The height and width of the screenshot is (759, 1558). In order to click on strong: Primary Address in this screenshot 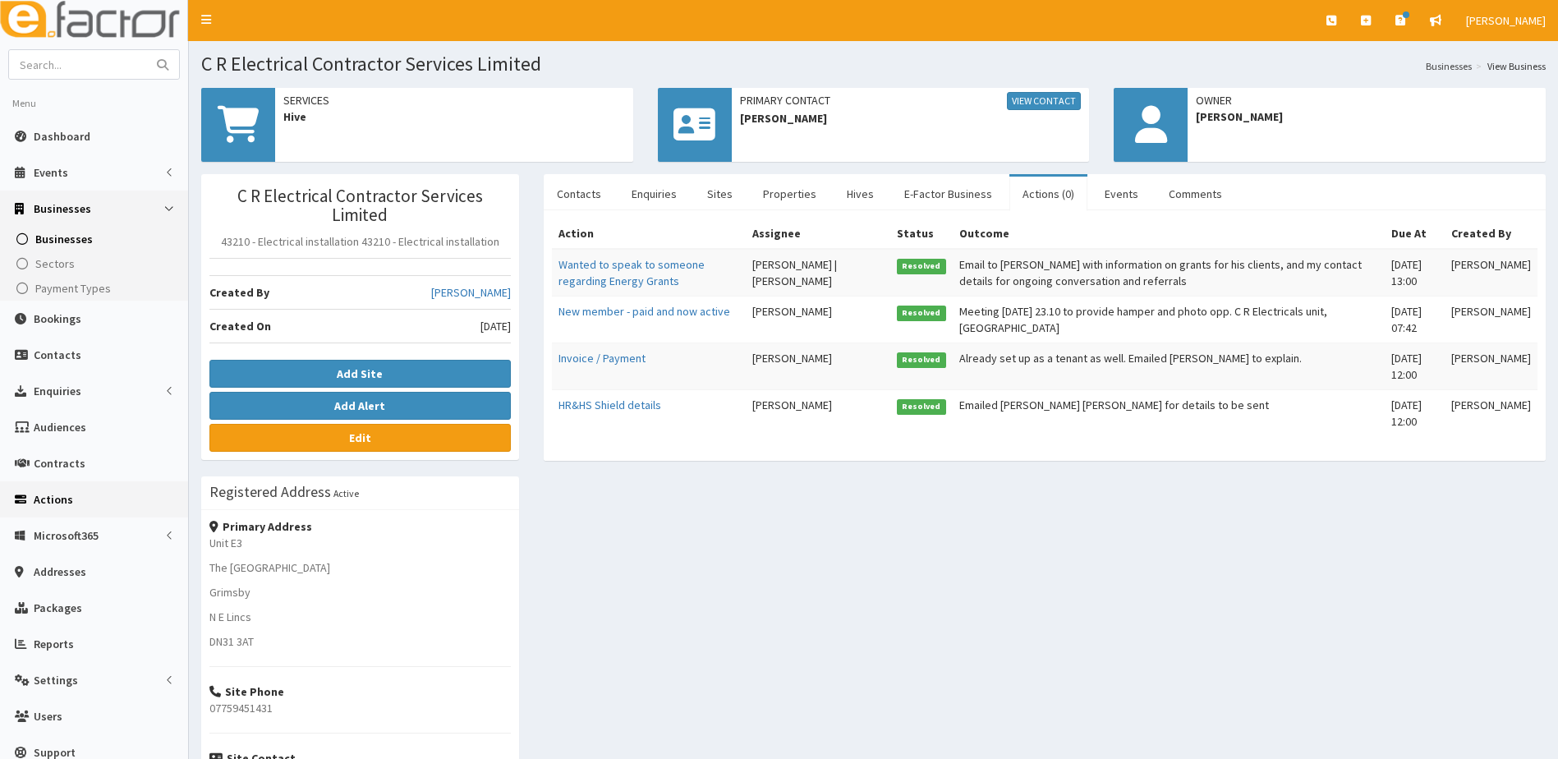, I will do `click(260, 527)`.